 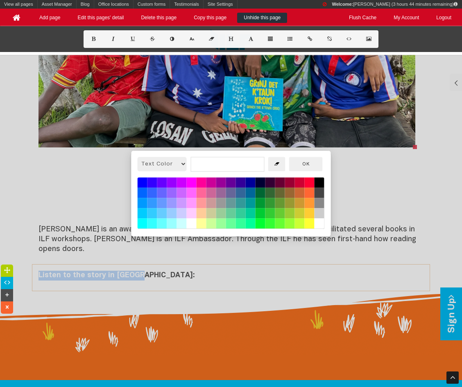 What do you see at coordinates (456, 4) in the screenshot?
I see `i: Your IP: 1.156.72.154` at bounding box center [456, 4].